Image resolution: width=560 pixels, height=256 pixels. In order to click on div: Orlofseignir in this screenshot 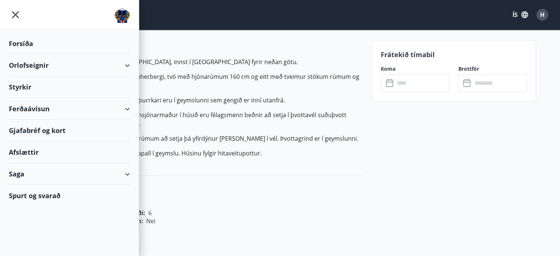, I will do `click(69, 65)`.